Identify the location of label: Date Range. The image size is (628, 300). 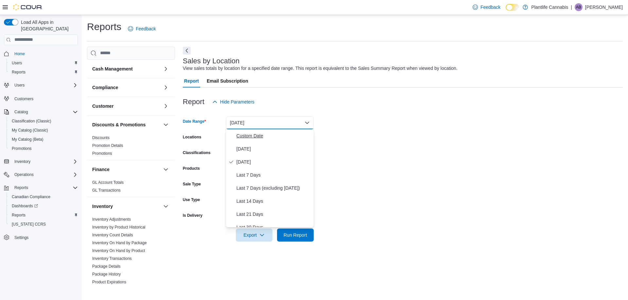
(194, 122).